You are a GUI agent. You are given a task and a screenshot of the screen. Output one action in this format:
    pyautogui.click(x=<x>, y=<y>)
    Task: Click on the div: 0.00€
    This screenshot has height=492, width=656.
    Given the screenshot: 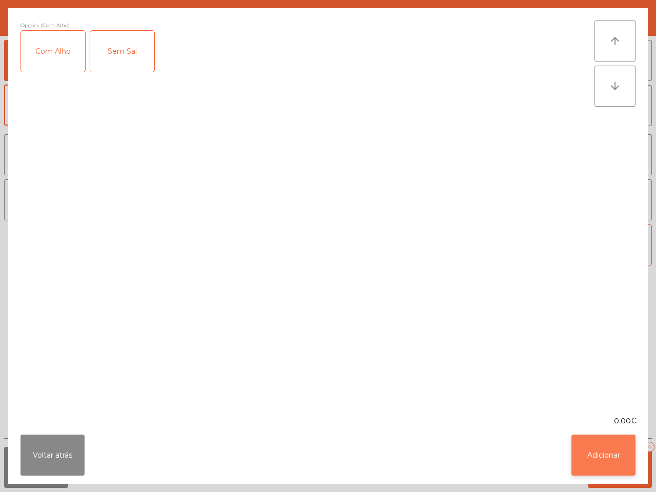 What is the action you would take?
    pyautogui.click(x=328, y=421)
    